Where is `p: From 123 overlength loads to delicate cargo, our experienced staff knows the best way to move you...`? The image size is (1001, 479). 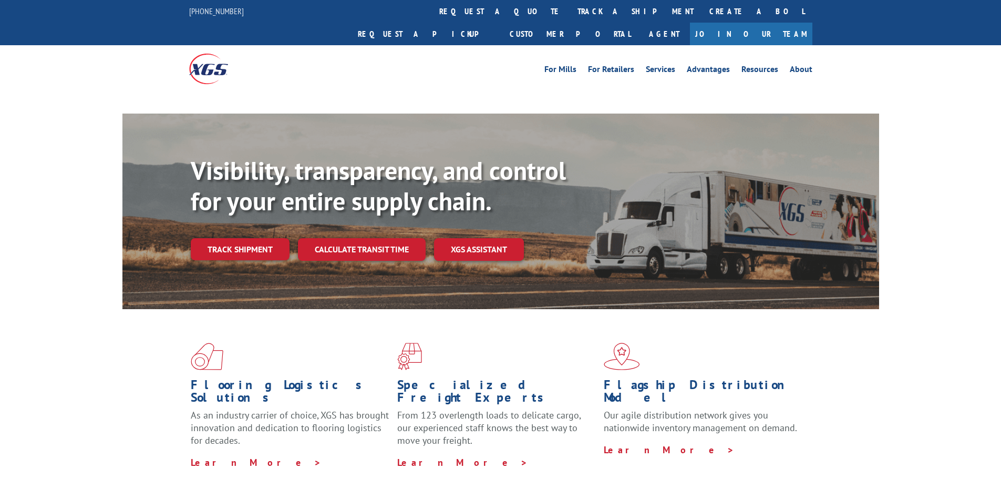
p: From 123 overlength loads to delicate cargo, our experienced staff knows the best way to move you... is located at coordinates (496, 432).